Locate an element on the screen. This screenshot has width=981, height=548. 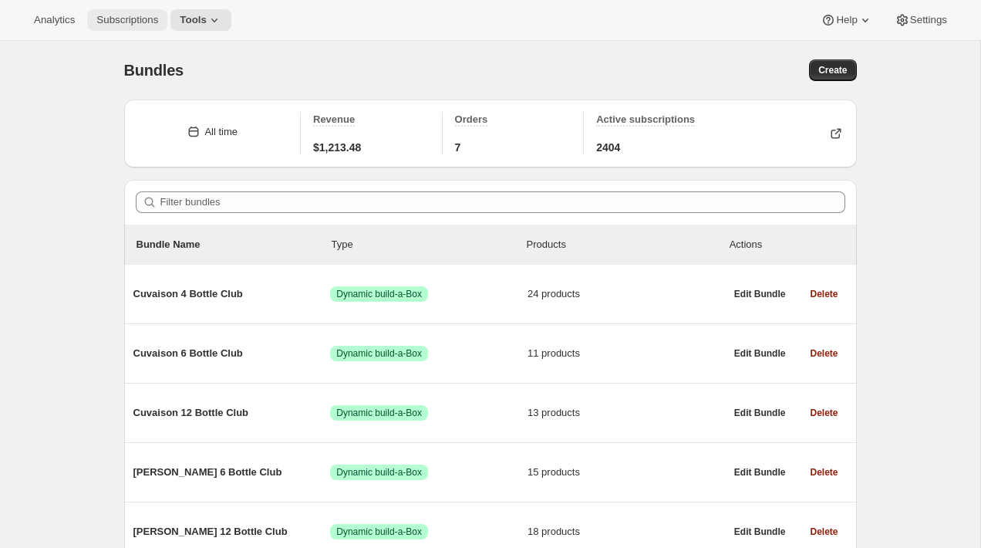
button: Analytics is located at coordinates (54, 20).